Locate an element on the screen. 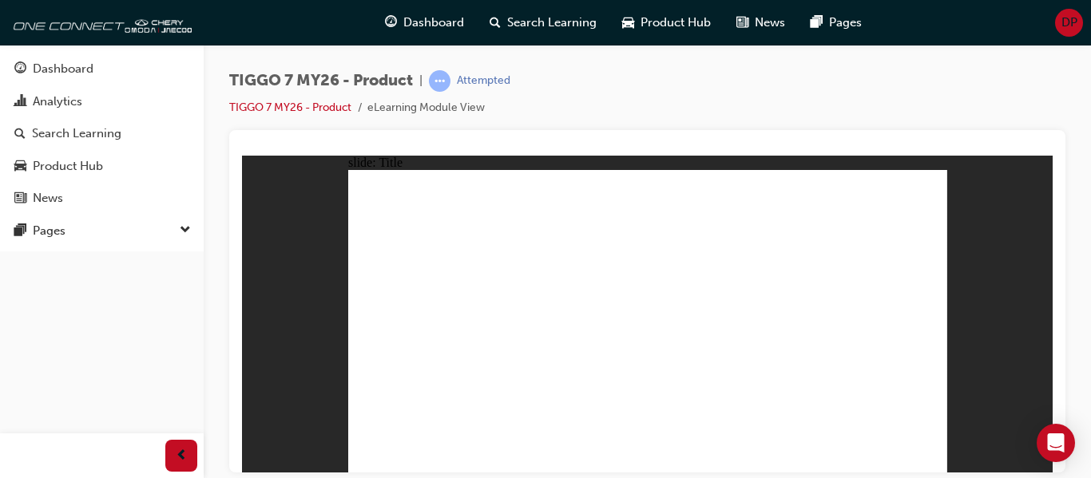 This screenshot has height=478, width=1091. li: eLearning Module View is located at coordinates (426, 108).